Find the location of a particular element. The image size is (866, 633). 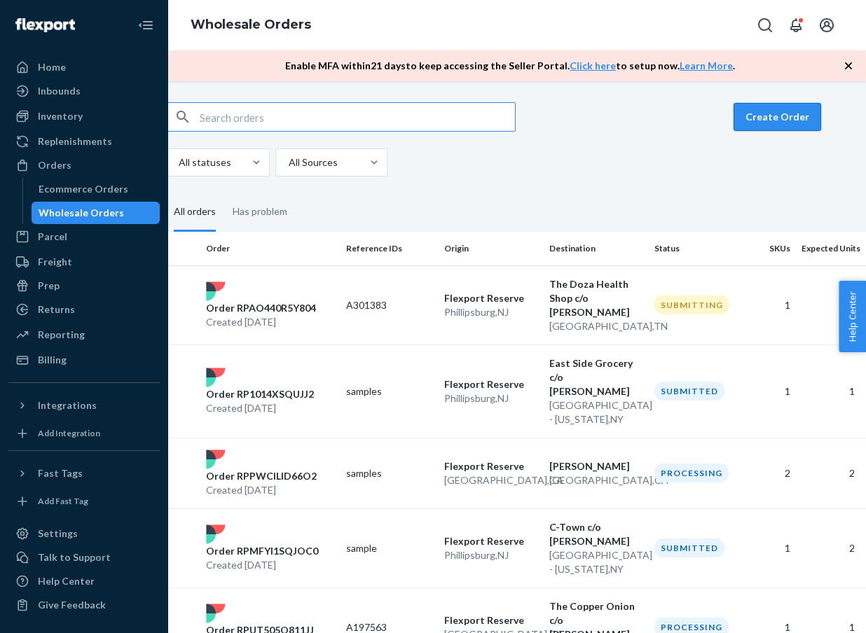

a: Help Center is located at coordinates (84, 582).